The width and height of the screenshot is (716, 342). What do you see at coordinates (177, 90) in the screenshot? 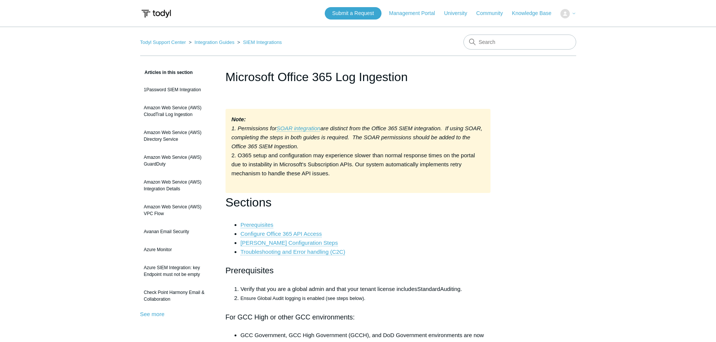
I see `a: 1Password SIEM Integration` at bounding box center [177, 90].